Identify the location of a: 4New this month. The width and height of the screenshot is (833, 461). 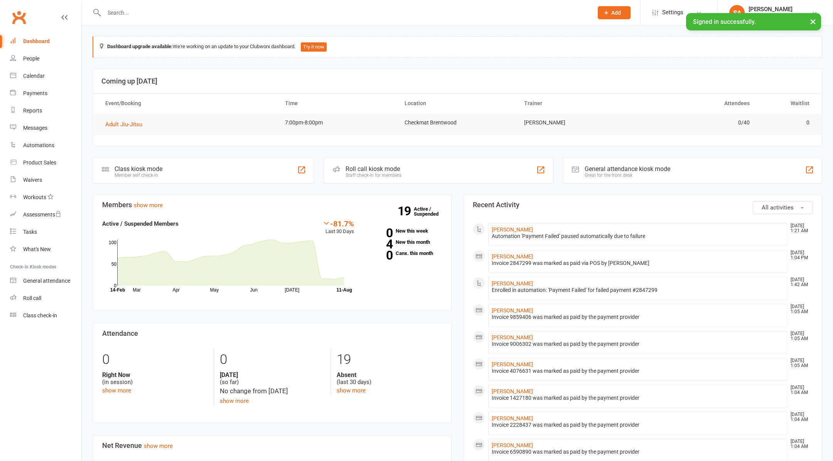
(404, 242).